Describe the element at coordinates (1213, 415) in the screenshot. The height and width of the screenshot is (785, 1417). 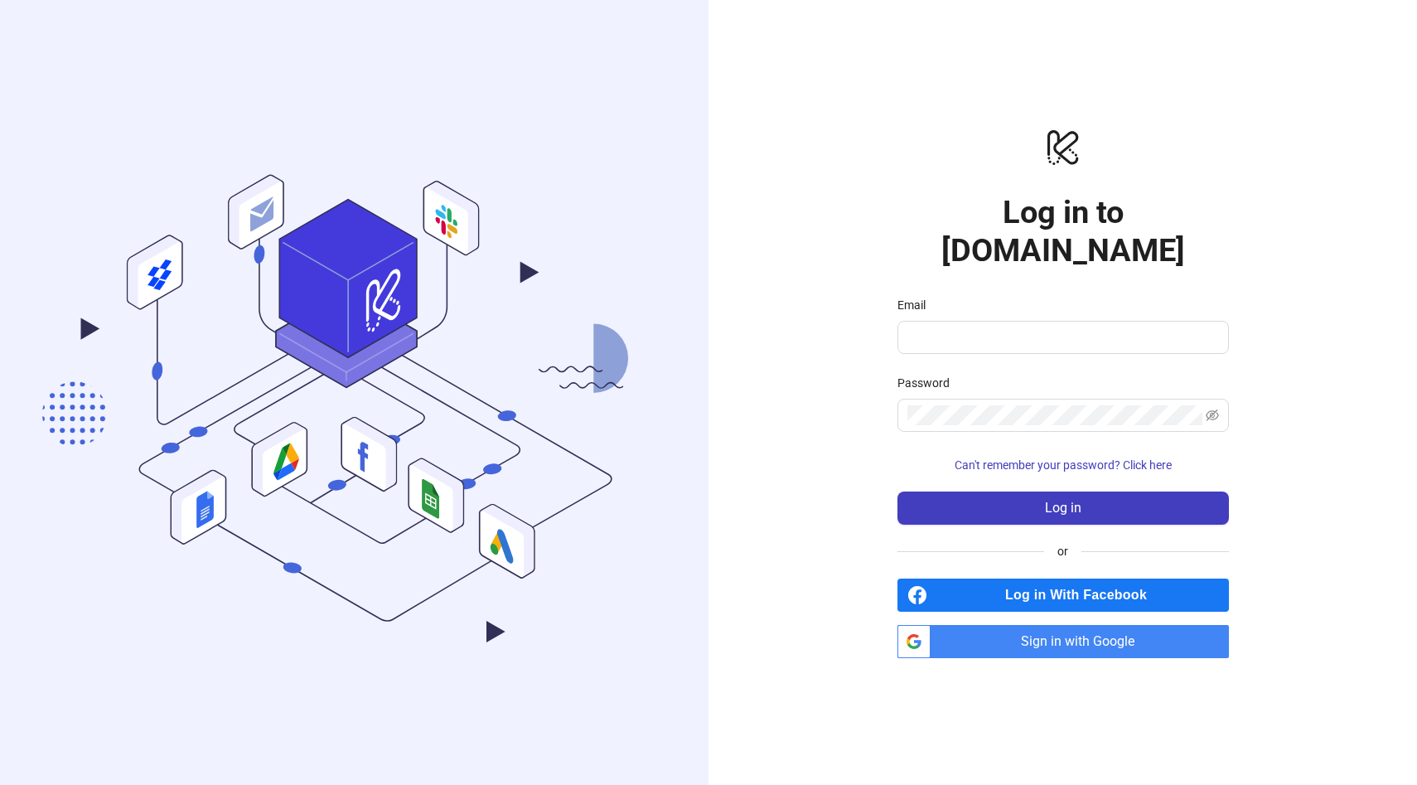
I see `span: eye-invisible` at that location.